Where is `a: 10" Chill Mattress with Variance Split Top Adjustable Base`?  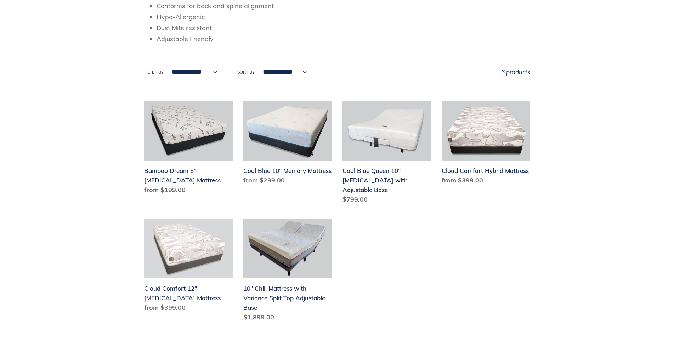
a: 10" Chill Mattress with Variance Split Top Adjustable Base is located at coordinates (287, 272).